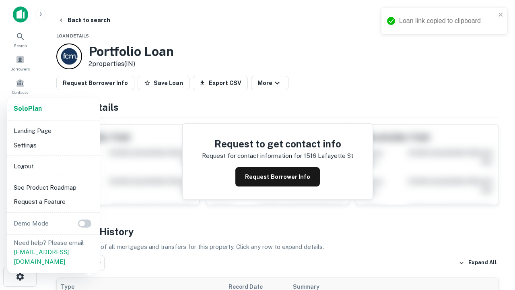 The height and width of the screenshot is (290, 515). What do you see at coordinates (53, 166) in the screenshot?
I see `li: Logout` at bounding box center [53, 166].